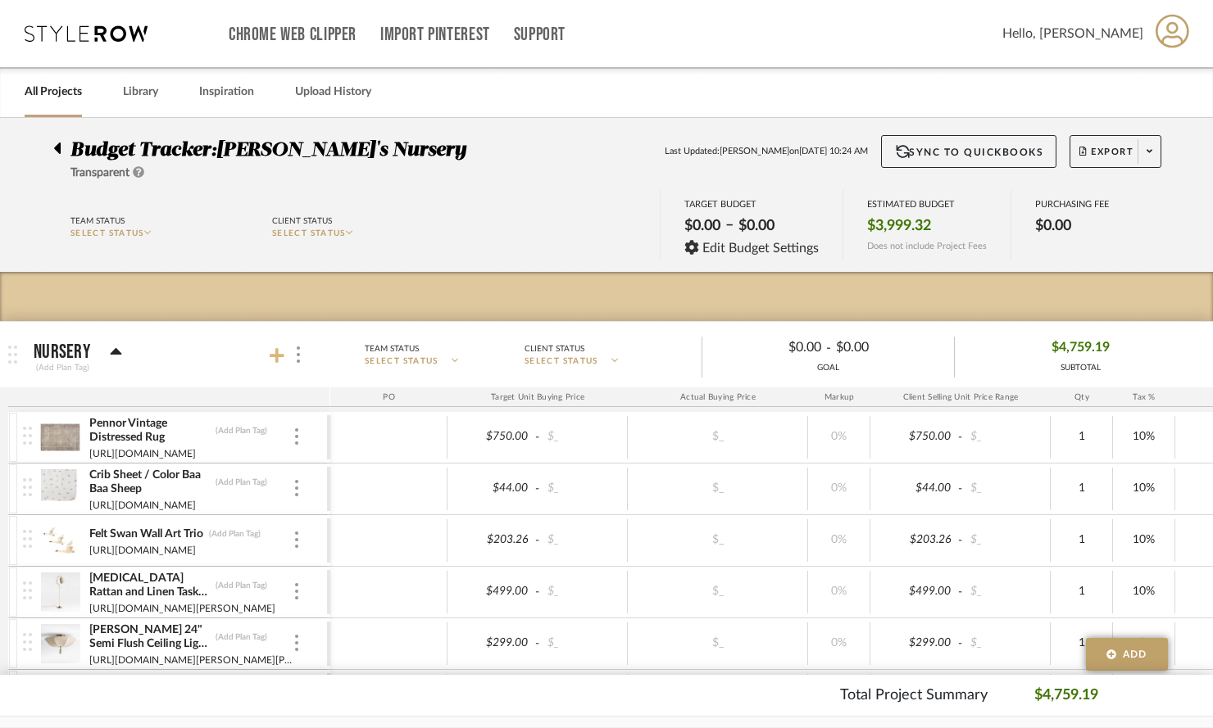  I want to click on div: Tax %, so click(1144, 397).